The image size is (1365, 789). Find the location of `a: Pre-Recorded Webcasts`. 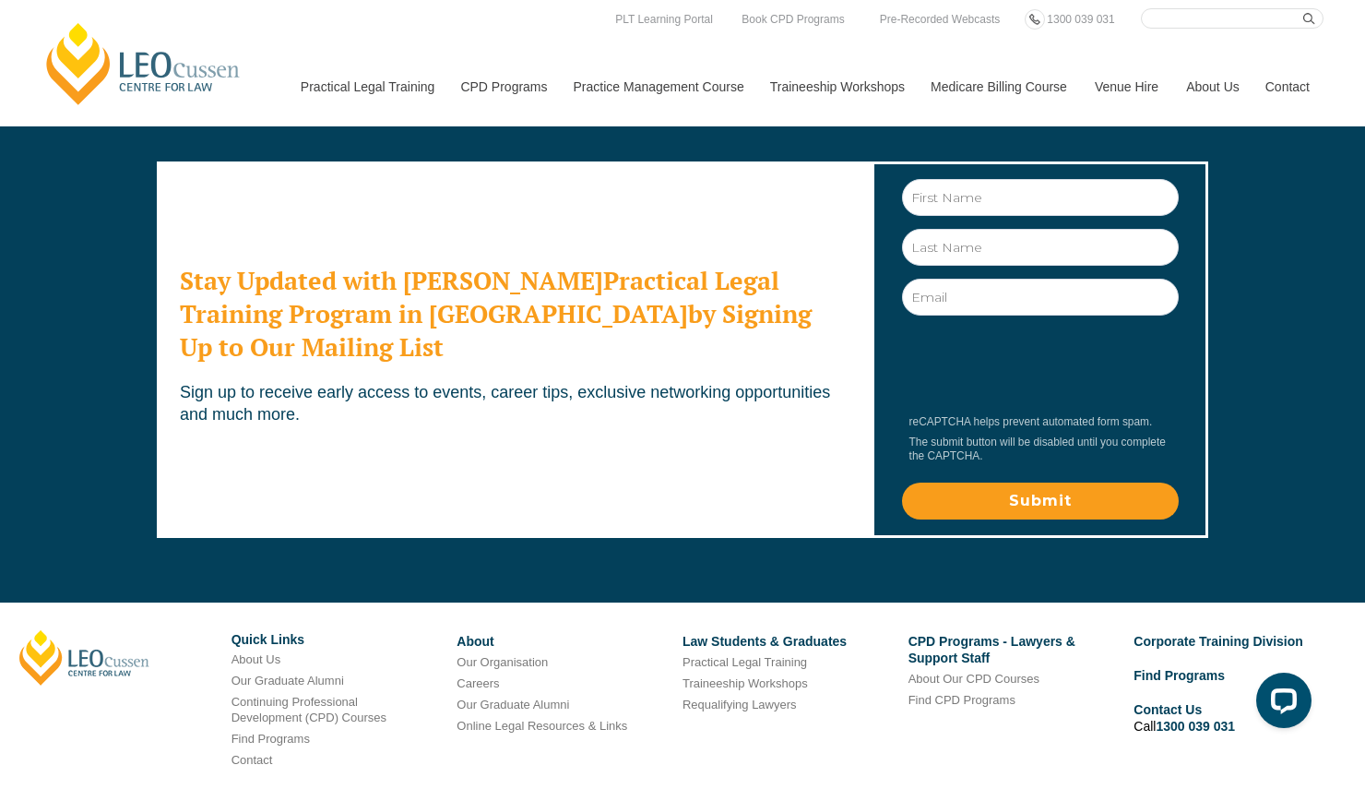

a: Pre-Recorded Webcasts is located at coordinates (940, 19).